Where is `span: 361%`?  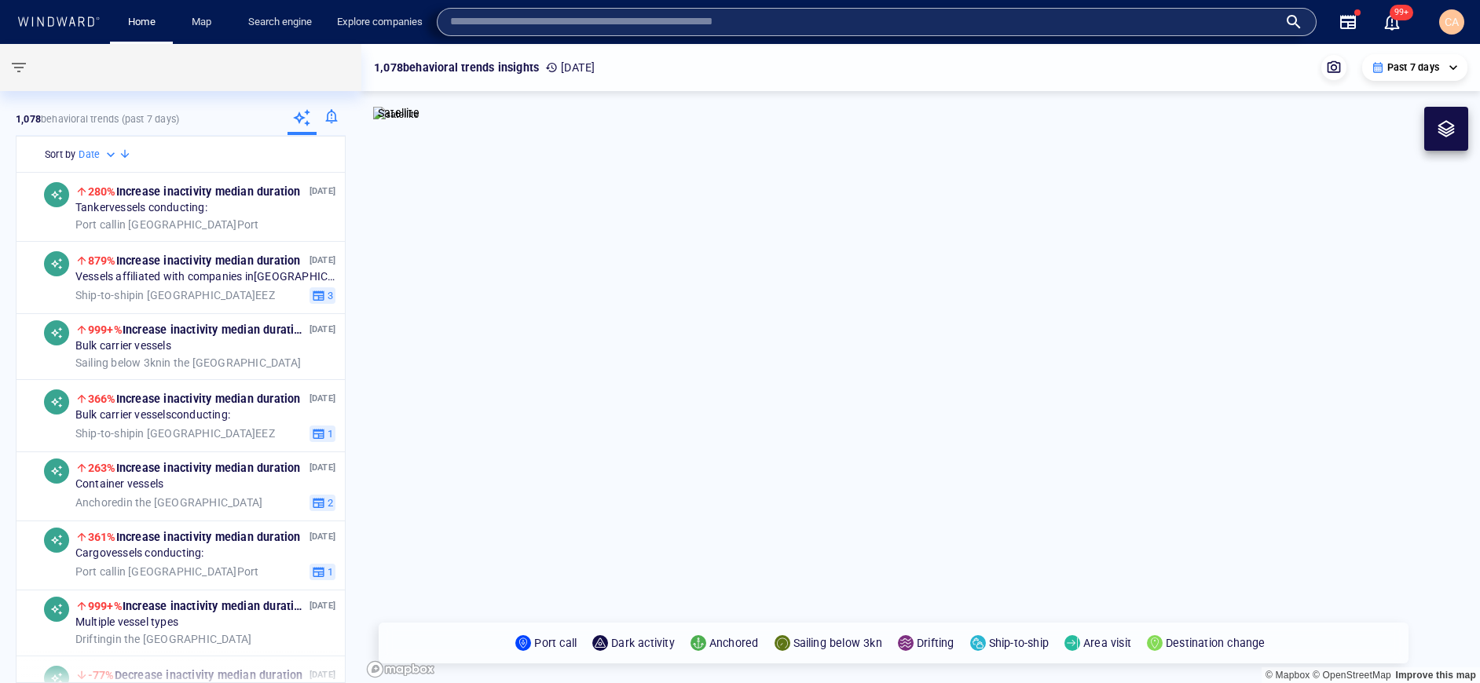
span: 361% is located at coordinates (102, 537).